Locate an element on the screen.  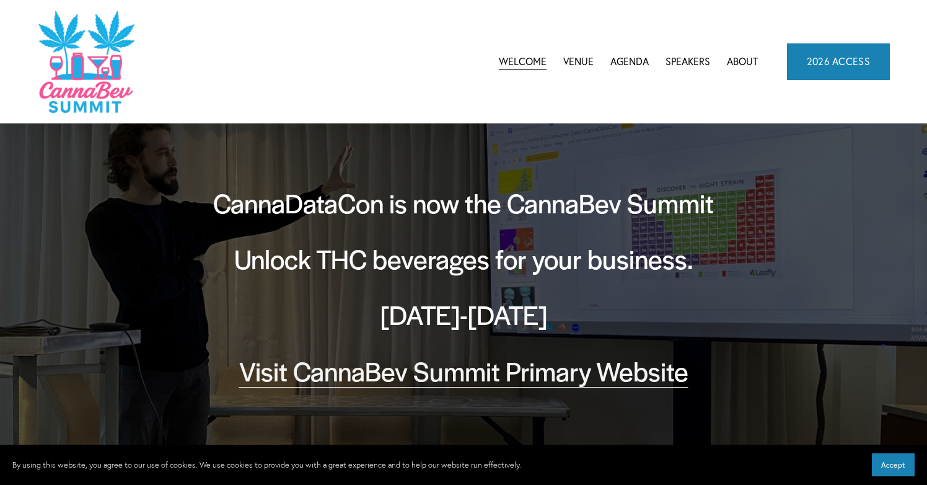
a: Speakers is located at coordinates (688, 61).